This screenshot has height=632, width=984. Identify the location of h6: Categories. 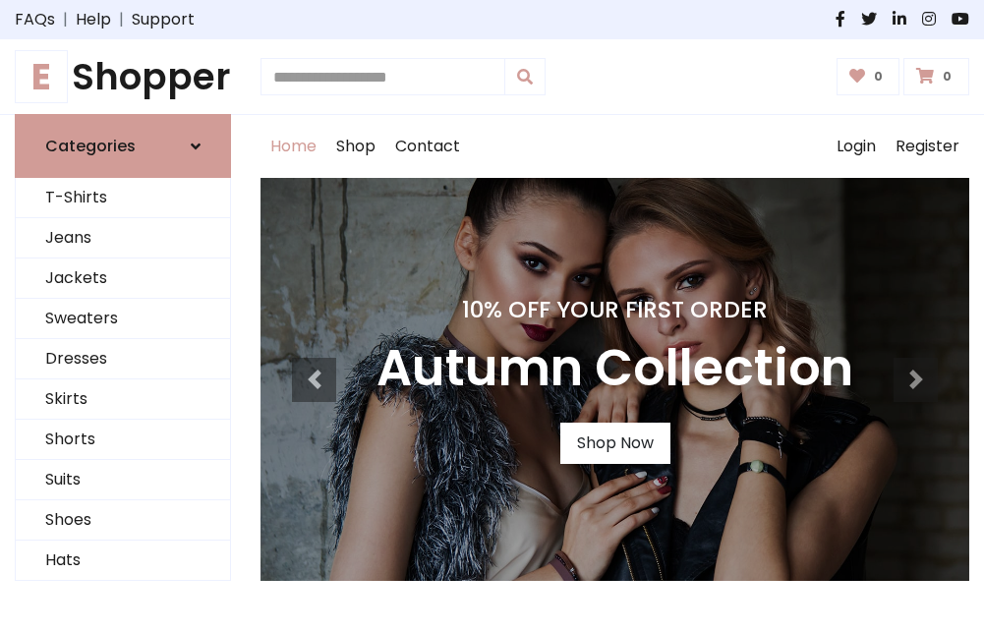
(90, 145).